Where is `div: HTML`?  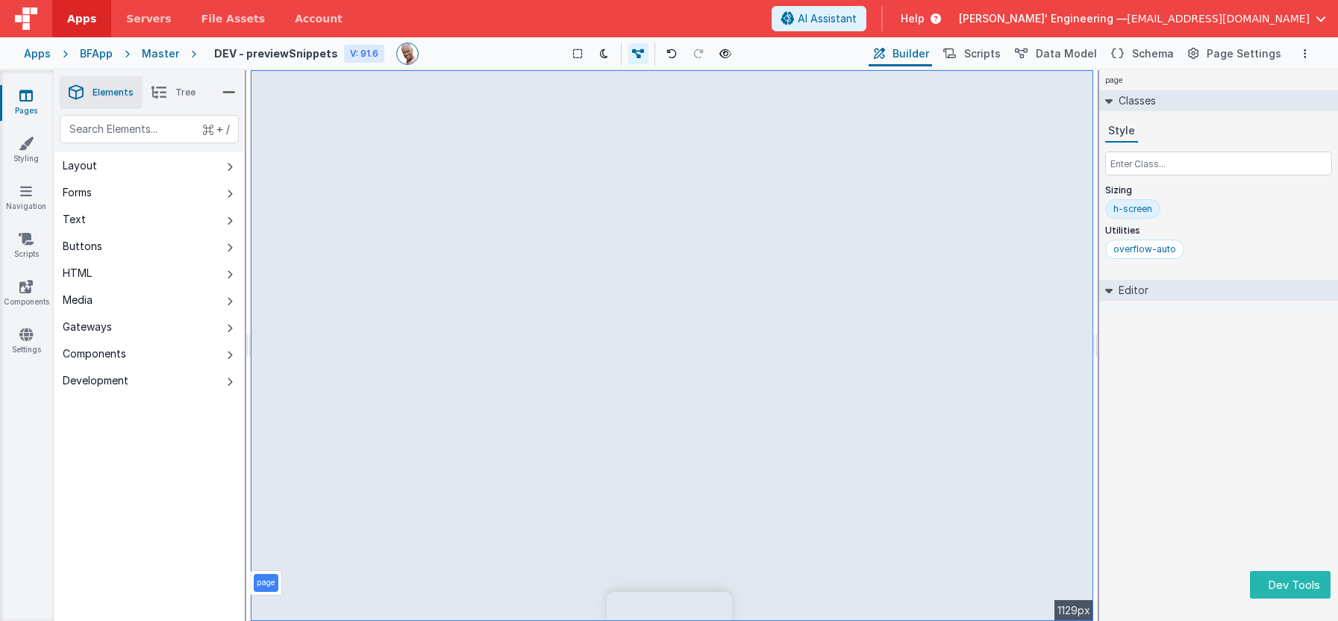
div: HTML is located at coordinates (77, 273).